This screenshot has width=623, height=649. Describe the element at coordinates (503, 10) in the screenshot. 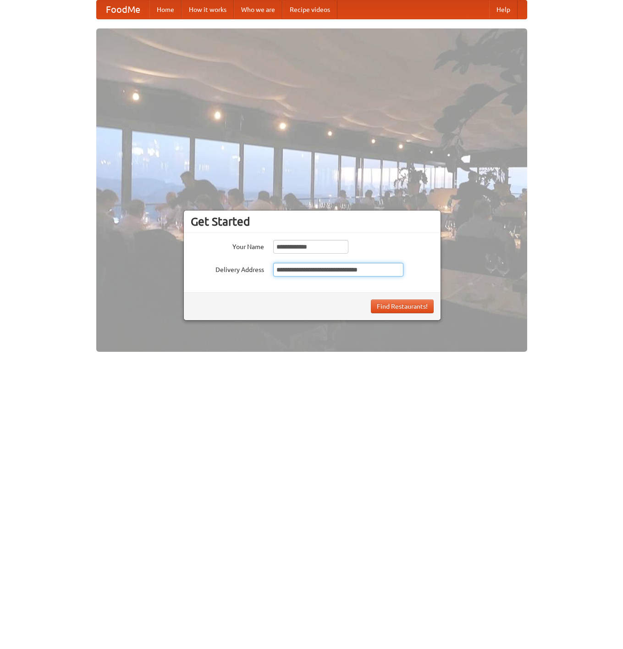

I see `a: Help` at that location.